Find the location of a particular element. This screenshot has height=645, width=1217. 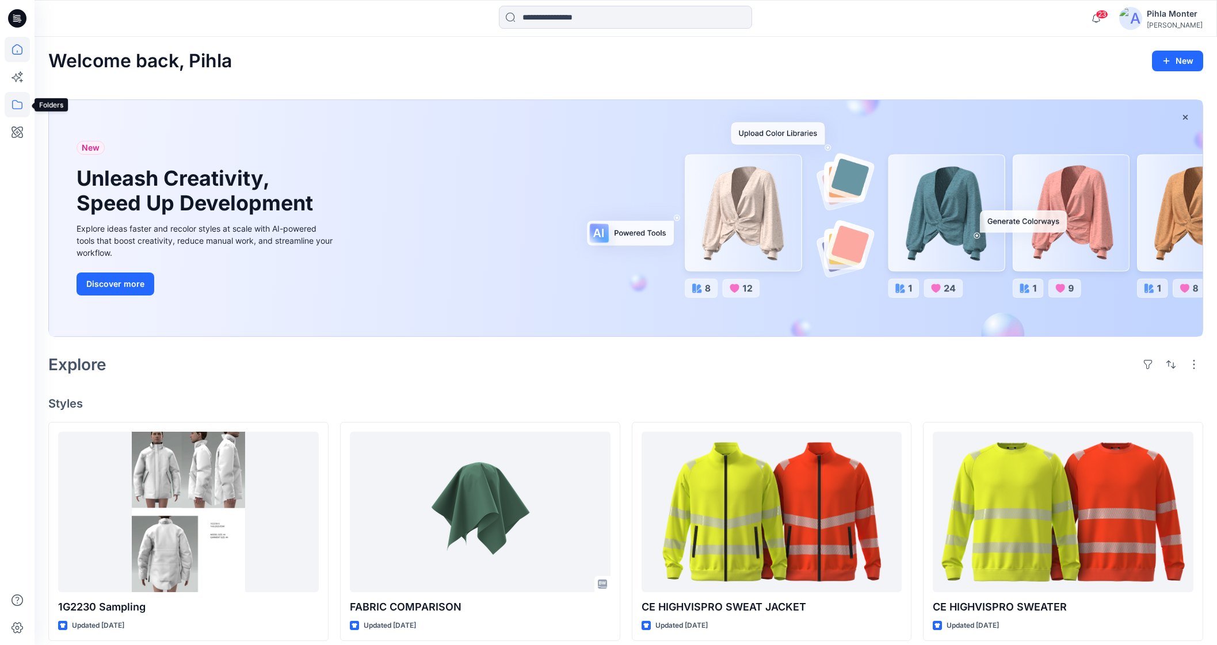

span: 23 is located at coordinates (1102, 14).